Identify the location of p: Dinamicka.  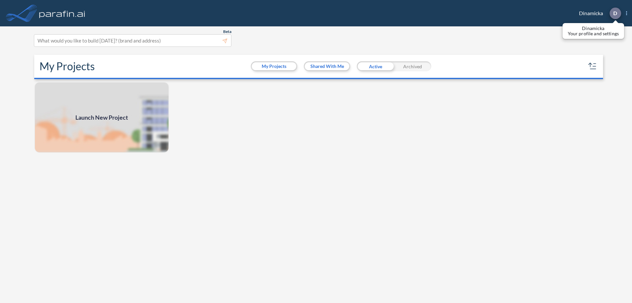
(593, 28).